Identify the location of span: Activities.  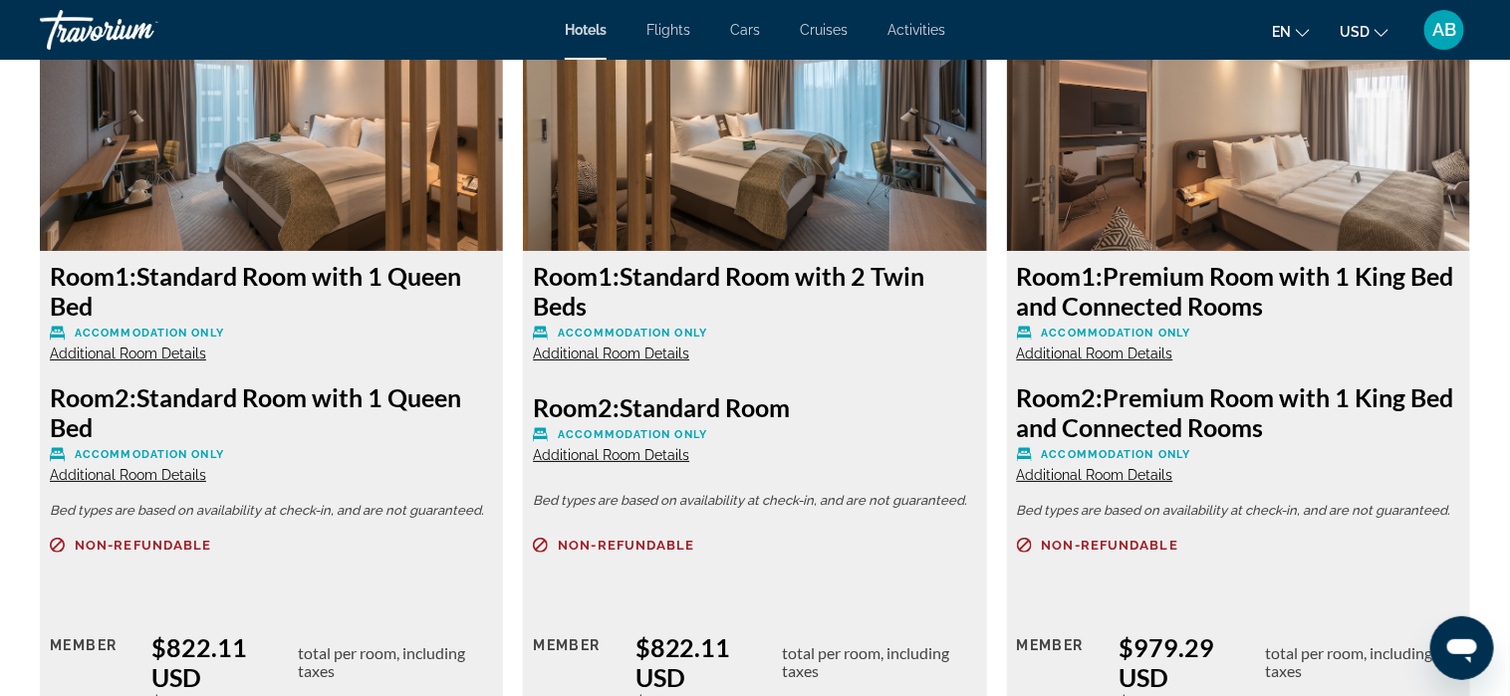
(916, 30).